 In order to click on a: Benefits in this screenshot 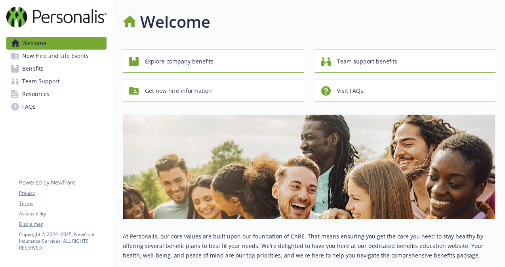, I will do `click(56, 69)`.